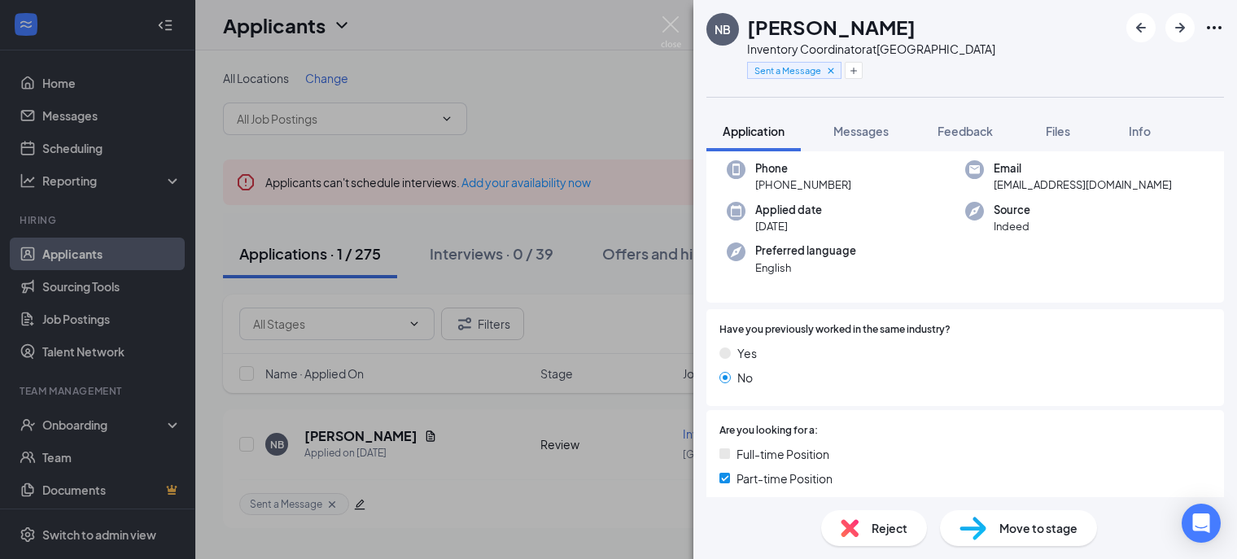 The image size is (1237, 559). Describe the element at coordinates (753, 131) in the screenshot. I see `span: Application` at that location.